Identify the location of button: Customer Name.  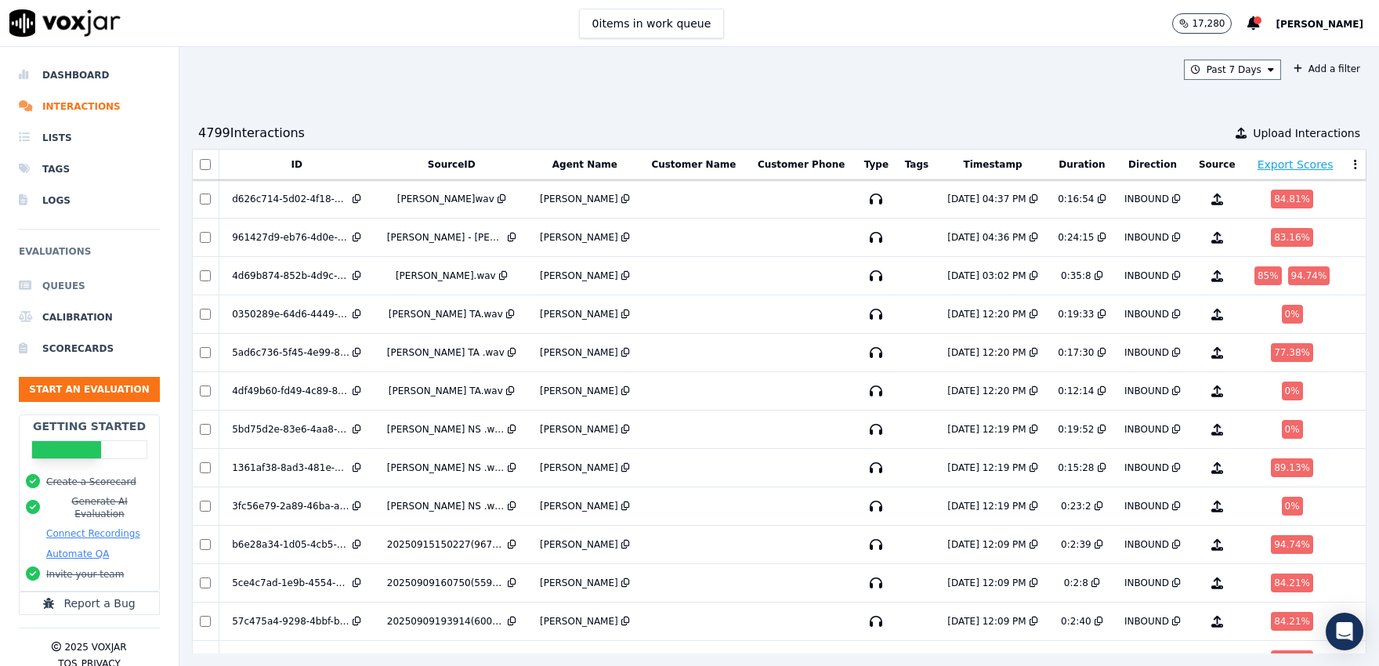
(694, 165).